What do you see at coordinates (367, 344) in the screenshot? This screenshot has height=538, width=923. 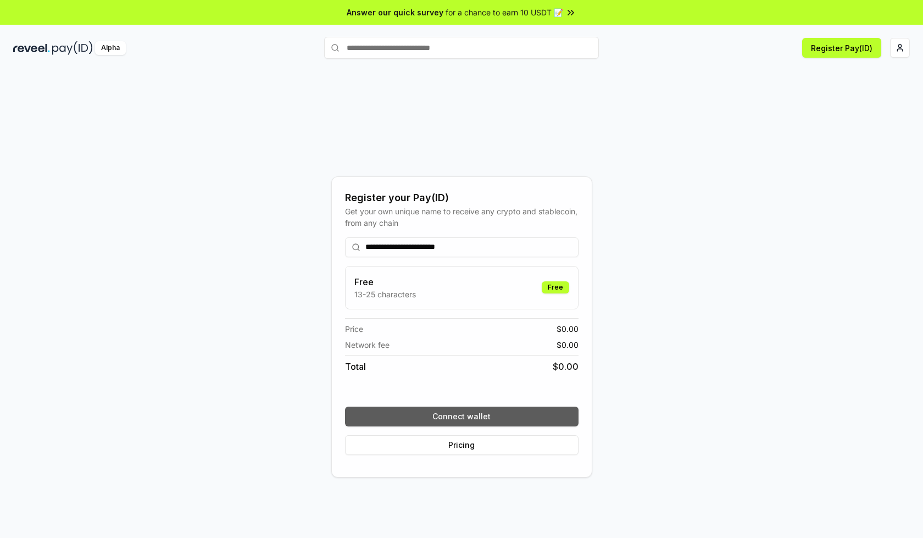 I see `span: Network fee` at bounding box center [367, 344].